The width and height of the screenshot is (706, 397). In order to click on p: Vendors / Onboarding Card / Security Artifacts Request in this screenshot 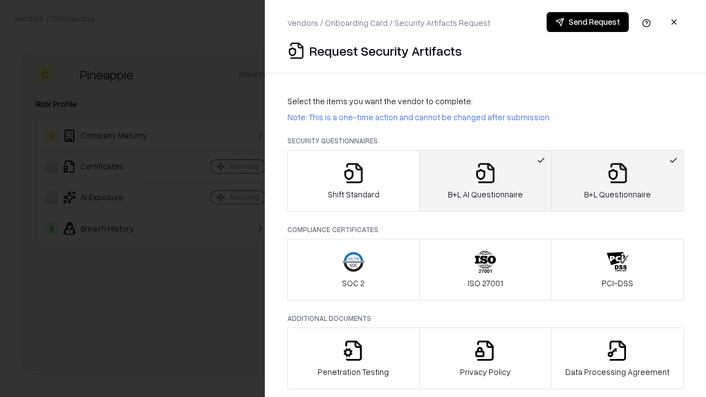, I will do `click(389, 23)`.